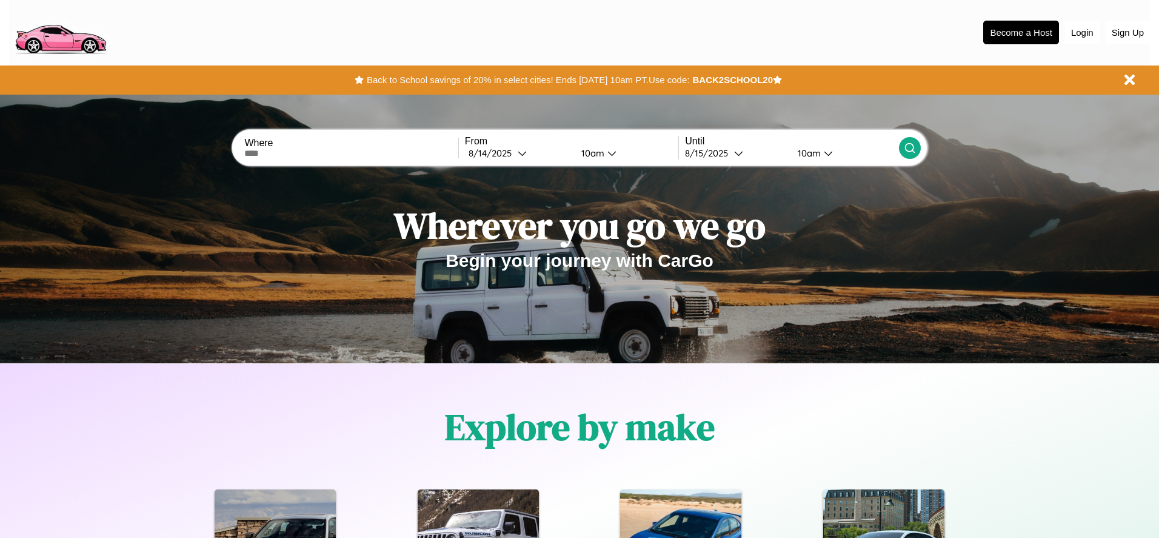 The image size is (1159, 538). Describe the element at coordinates (1021, 32) in the screenshot. I see `button: Become a Host` at that location.